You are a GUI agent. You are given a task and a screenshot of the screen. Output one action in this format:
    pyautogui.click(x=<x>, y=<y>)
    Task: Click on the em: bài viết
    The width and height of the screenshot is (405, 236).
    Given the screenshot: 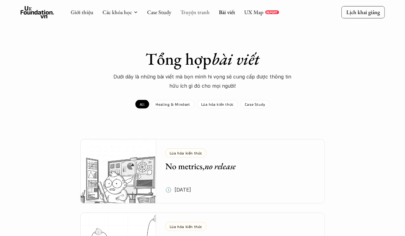 What is the action you would take?
    pyautogui.click(x=236, y=59)
    